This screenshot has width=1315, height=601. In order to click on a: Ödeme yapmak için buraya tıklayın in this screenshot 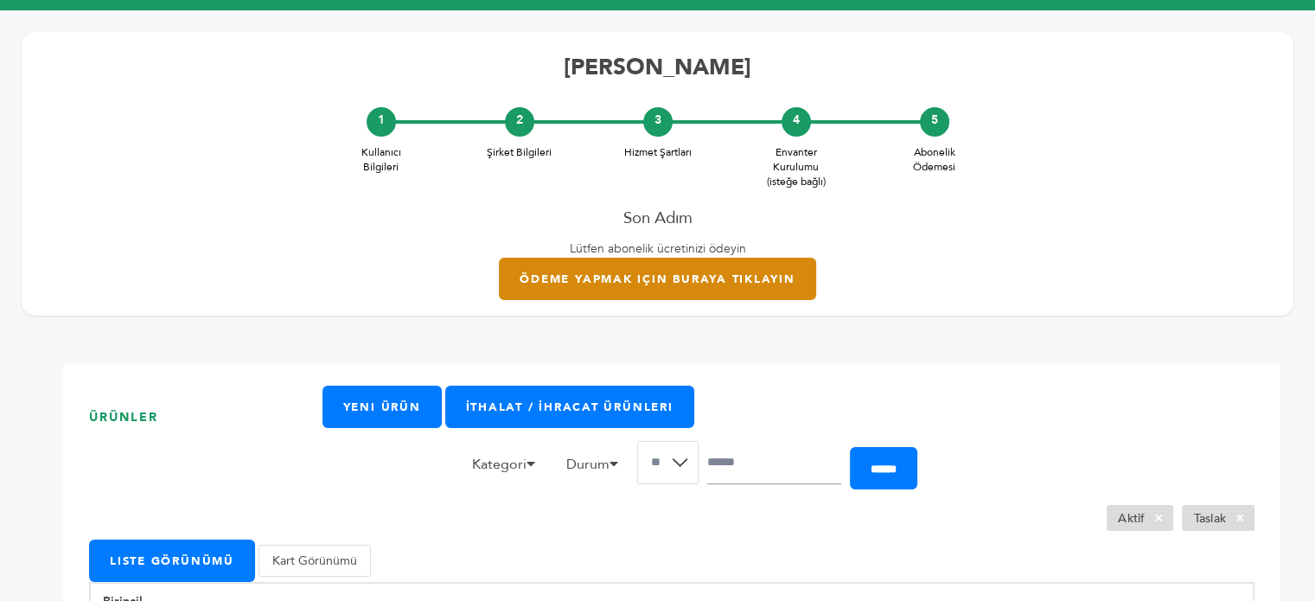, I will do `click(657, 278)`.